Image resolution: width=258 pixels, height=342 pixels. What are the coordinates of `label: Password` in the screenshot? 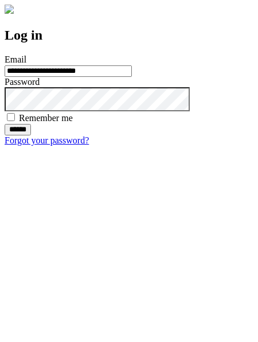 It's located at (22, 82).